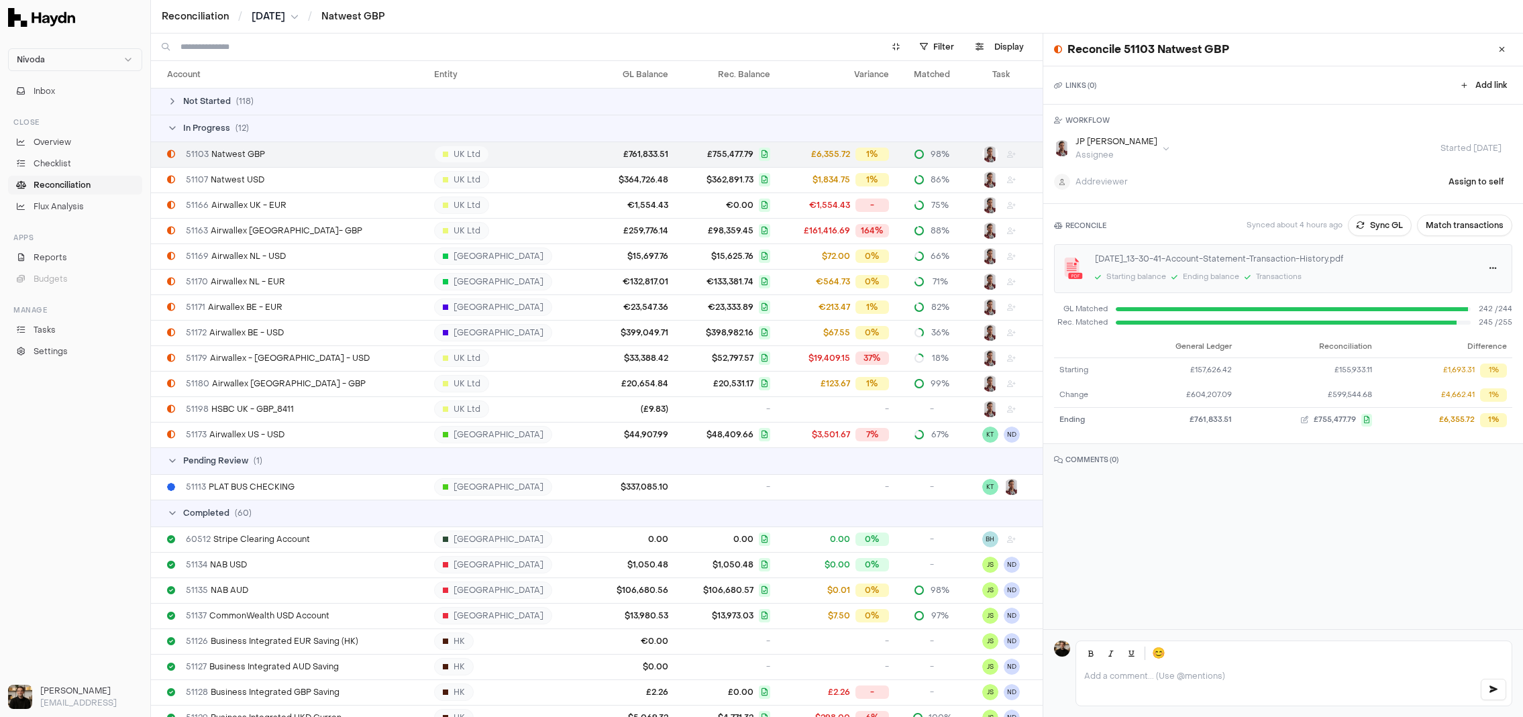 The height and width of the screenshot is (717, 1523). I want to click on span: 51179, so click(197, 358).